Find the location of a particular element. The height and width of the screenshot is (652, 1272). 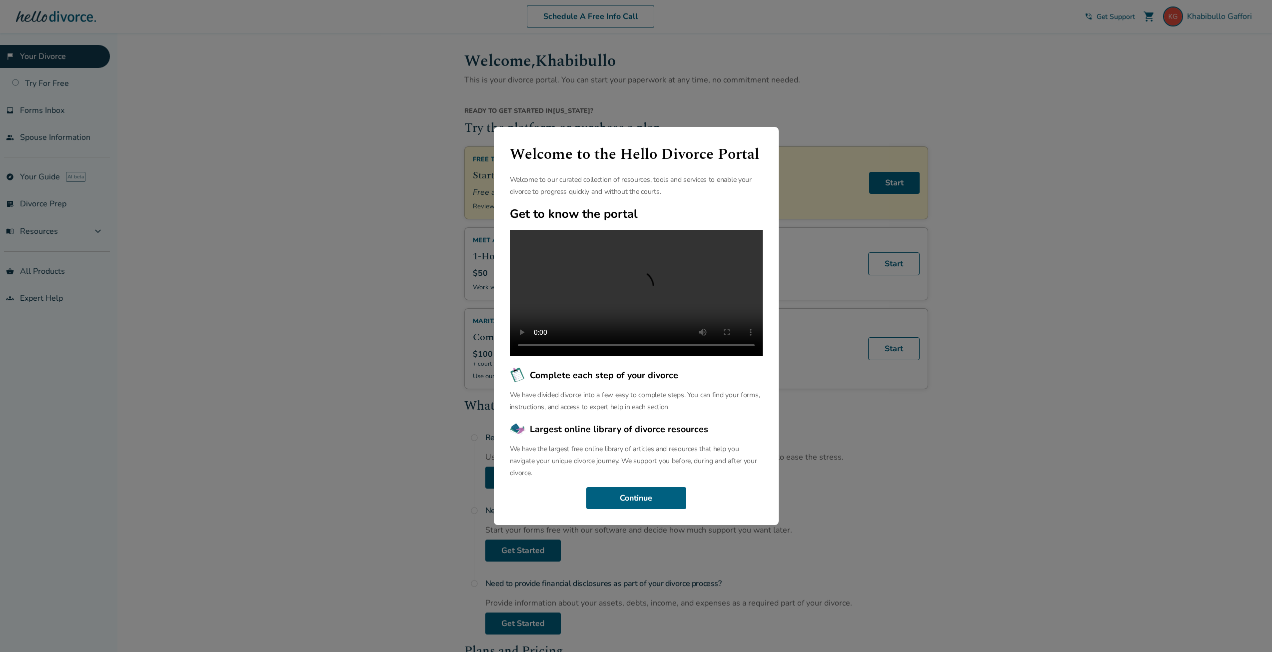

p: Welcome to our curated collection of resources, tools and services to enable your divorce to prog... is located at coordinates (636, 186).